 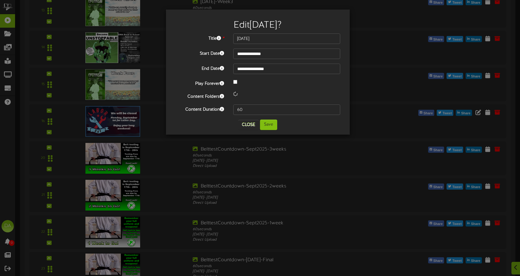 I want to click on input: Title, so click(x=287, y=39).